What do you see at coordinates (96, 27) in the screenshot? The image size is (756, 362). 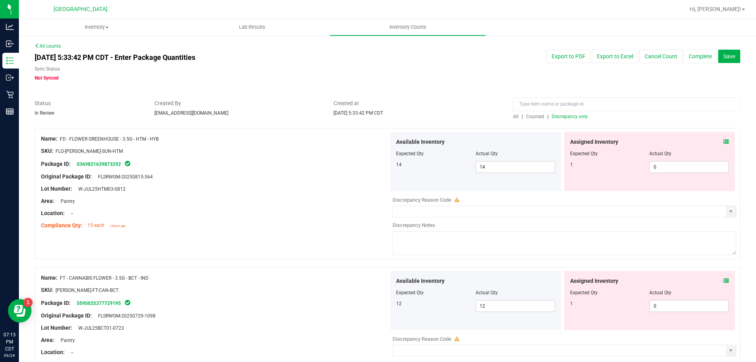 I see `span: Inventory` at bounding box center [96, 27].